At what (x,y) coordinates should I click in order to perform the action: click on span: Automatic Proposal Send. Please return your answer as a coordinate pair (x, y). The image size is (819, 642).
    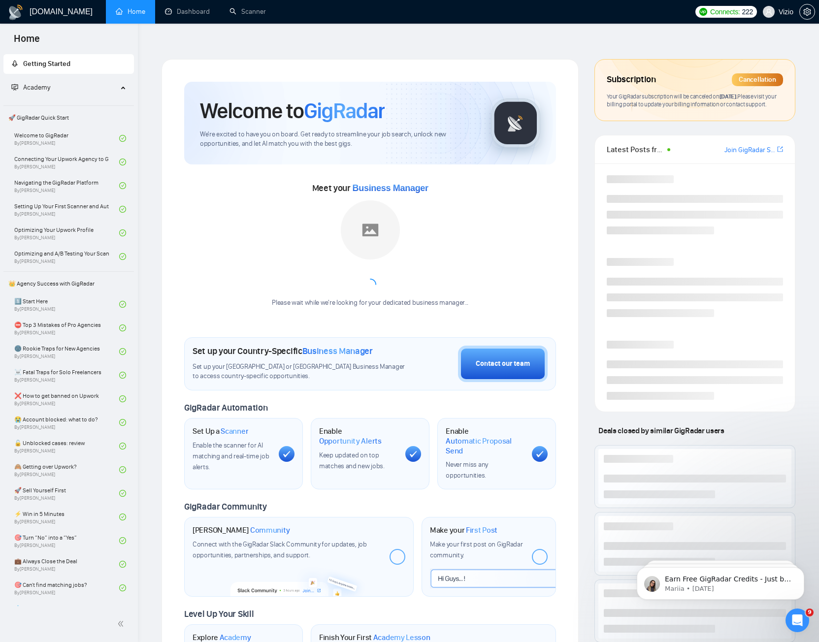
    Looking at the image, I should click on (485, 446).